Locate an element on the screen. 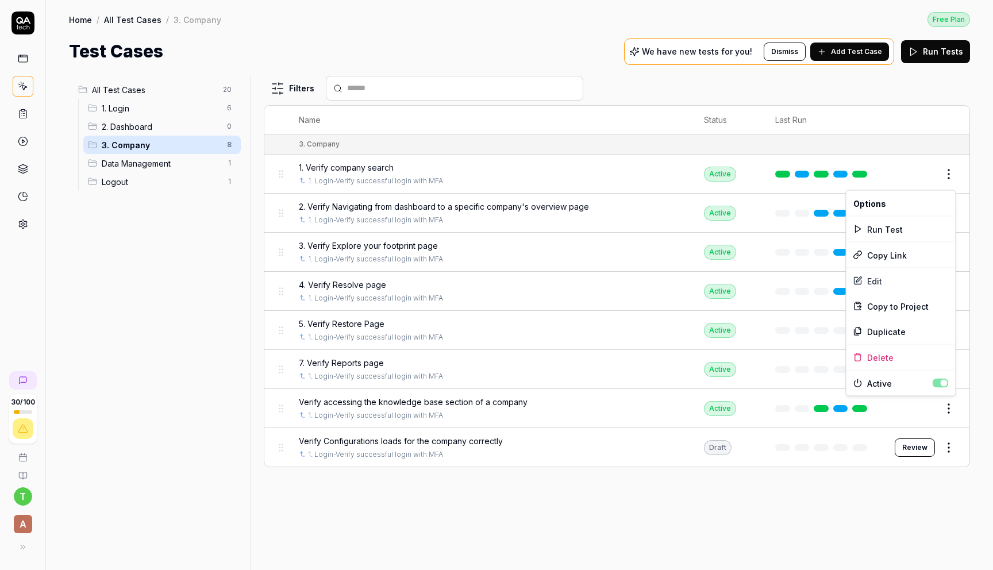 This screenshot has width=993, height=570. span: Active is located at coordinates (900, 383).